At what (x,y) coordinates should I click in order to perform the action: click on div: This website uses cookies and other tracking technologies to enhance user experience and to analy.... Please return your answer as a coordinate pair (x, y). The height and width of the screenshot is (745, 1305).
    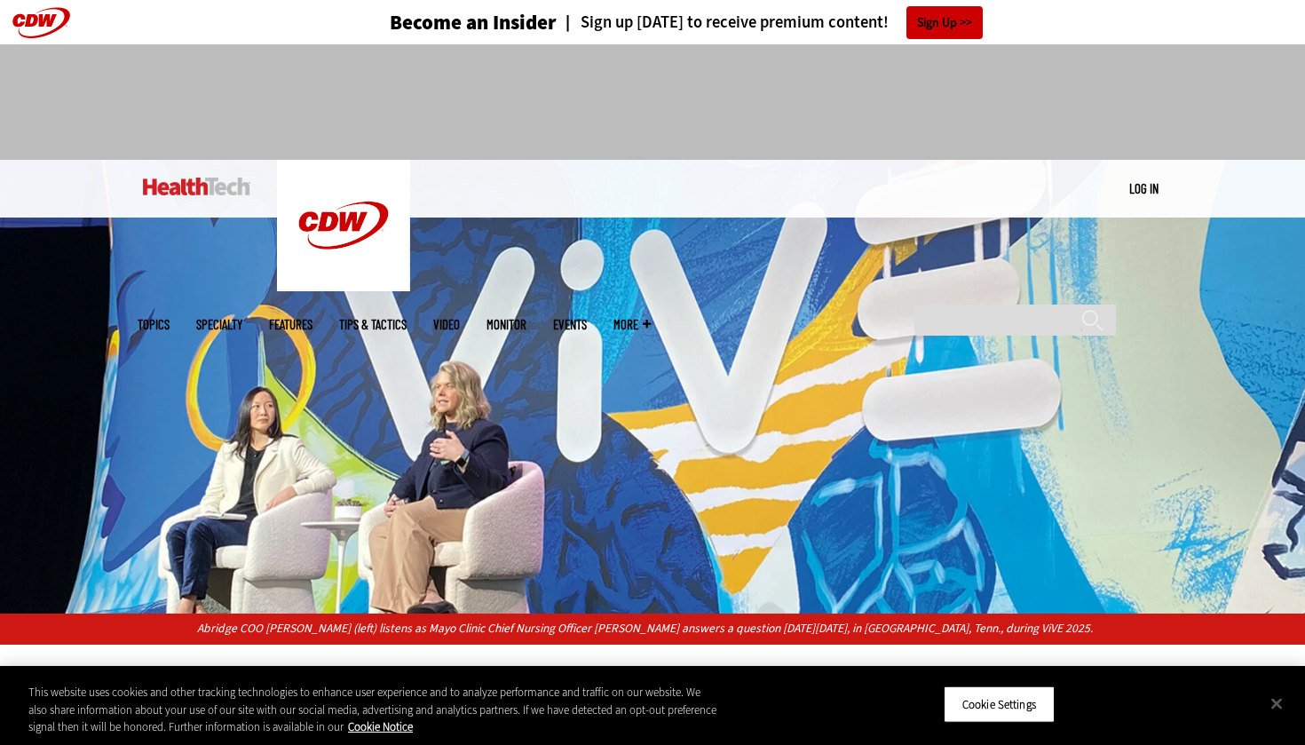
    Looking at the image, I should click on (373, 709).